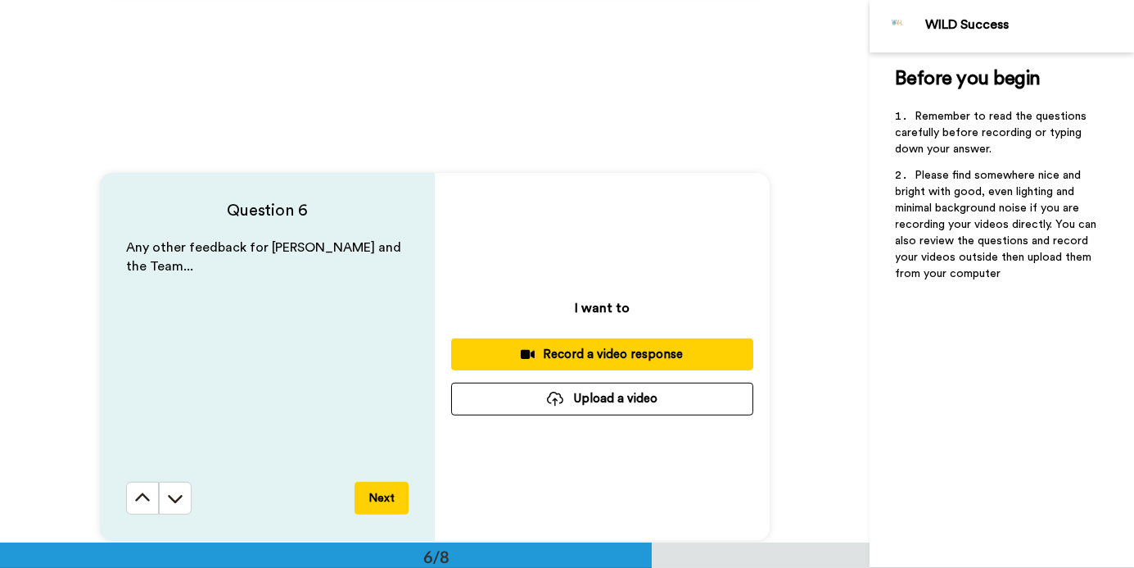  Describe the element at coordinates (437, 556) in the screenshot. I see `div: 6/8` at that location.